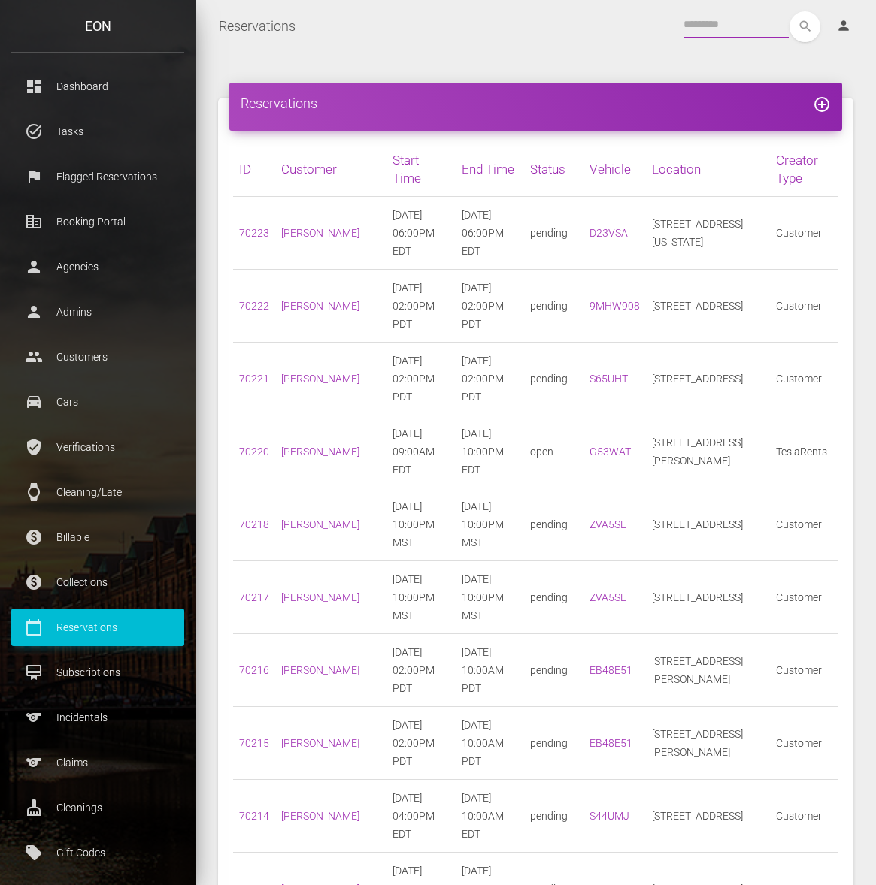 The width and height of the screenshot is (876, 885). What do you see at coordinates (98, 357) in the screenshot?
I see `p: Customers` at bounding box center [98, 357].